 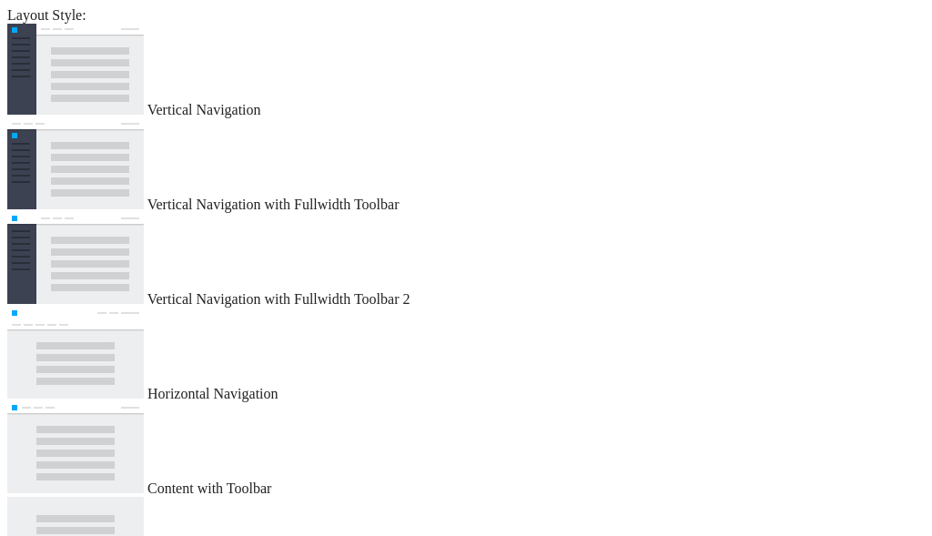 What do you see at coordinates (209, 488) in the screenshot?
I see `span: Content with Toolbar` at bounding box center [209, 488].